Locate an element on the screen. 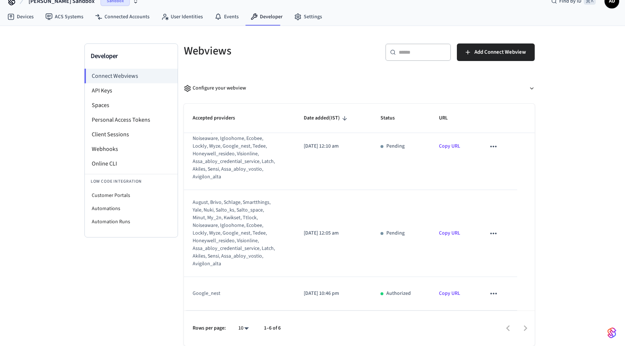 The height and width of the screenshot is (346, 625). p: 1–6 of 6 is located at coordinates (272, 328).